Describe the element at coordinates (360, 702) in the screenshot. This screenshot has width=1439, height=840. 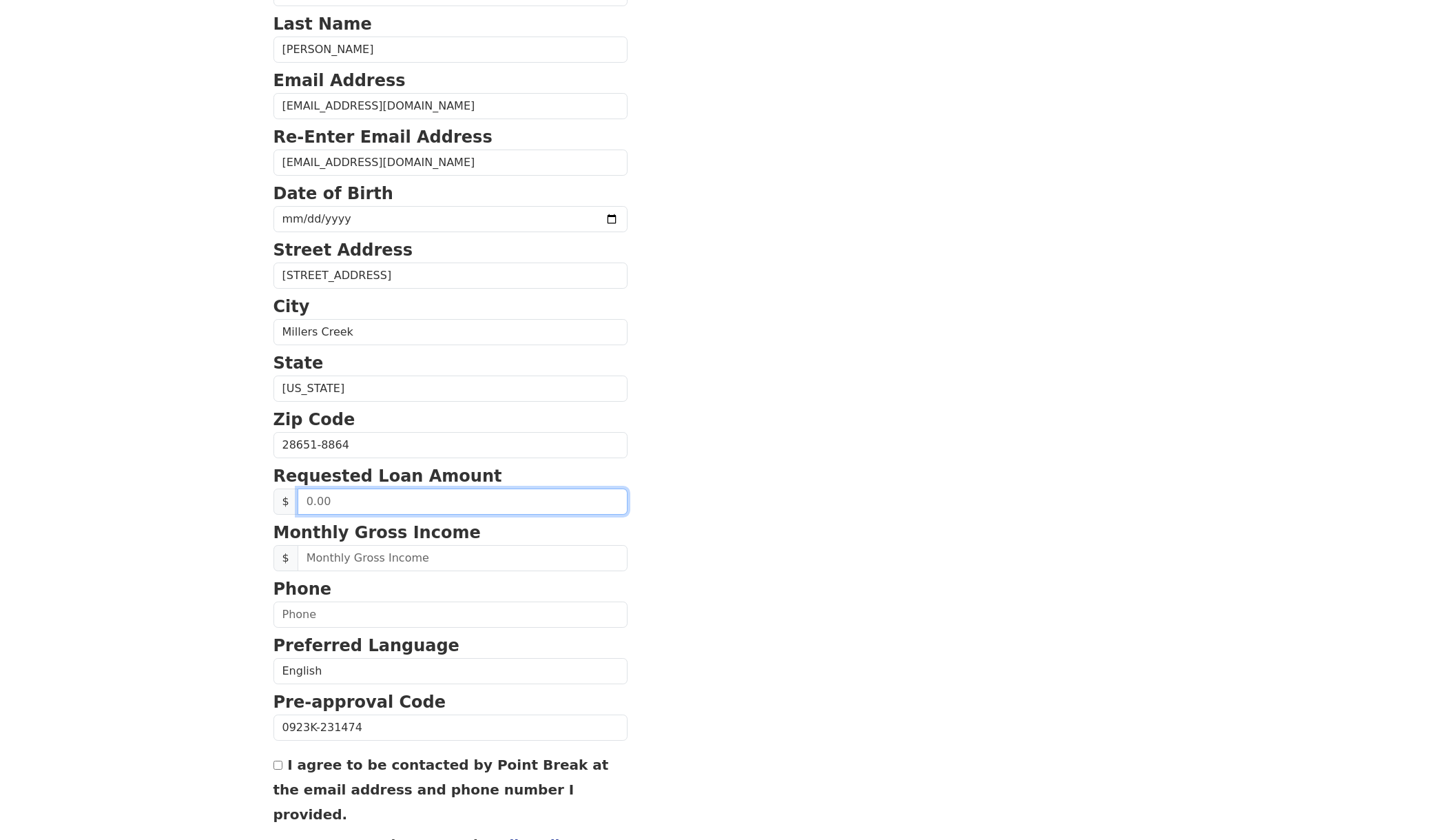
I see `strong: Pre-approval Code` at that location.